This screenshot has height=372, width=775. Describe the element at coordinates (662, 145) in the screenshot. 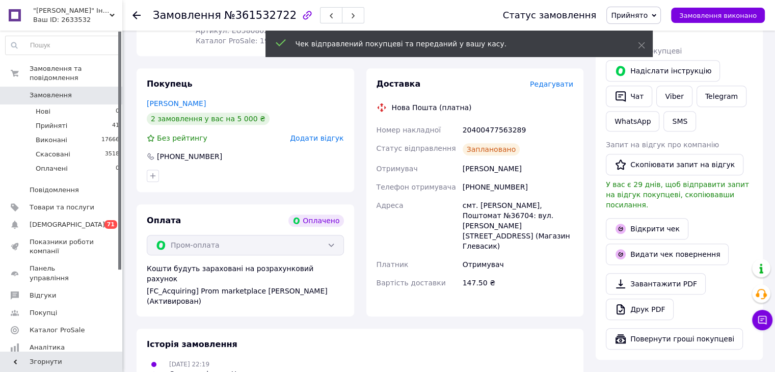

I see `span: Запит на відгук про компанію` at that location.